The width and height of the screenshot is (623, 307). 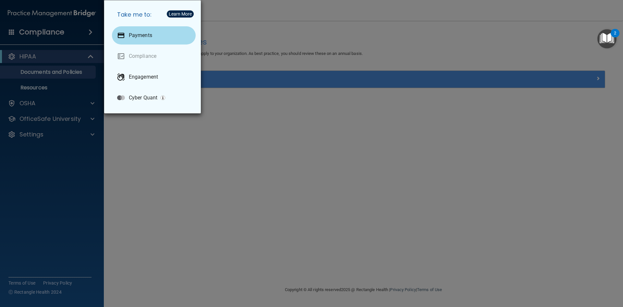 I want to click on button: Open Resource Center, 2 new notifications, so click(x=607, y=39).